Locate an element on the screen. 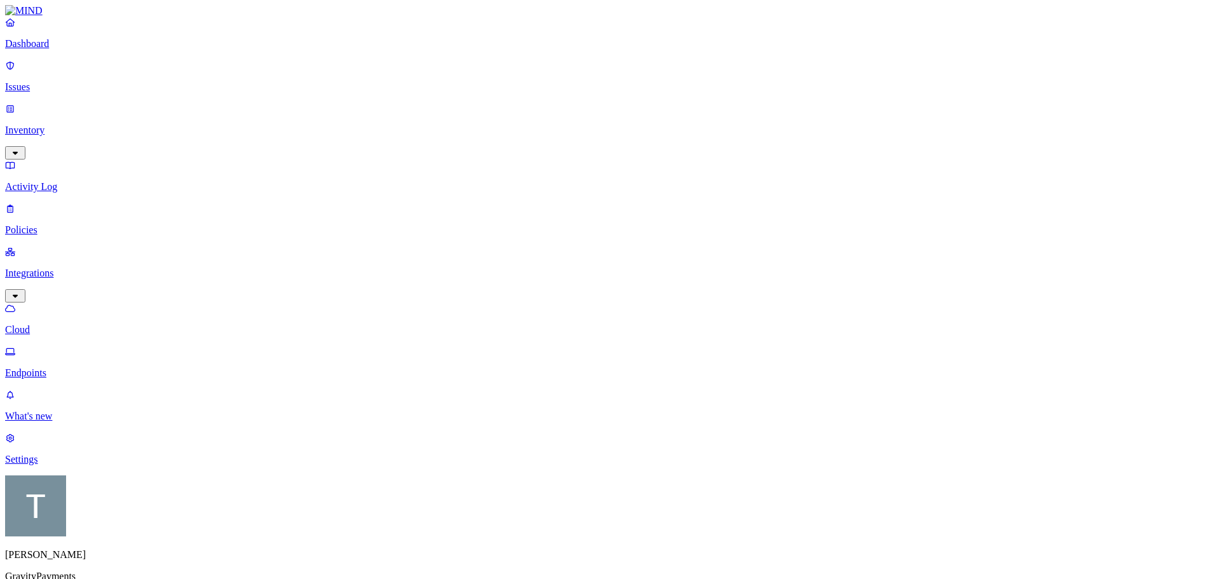 The image size is (1220, 579). a: Cloud is located at coordinates (610, 319).